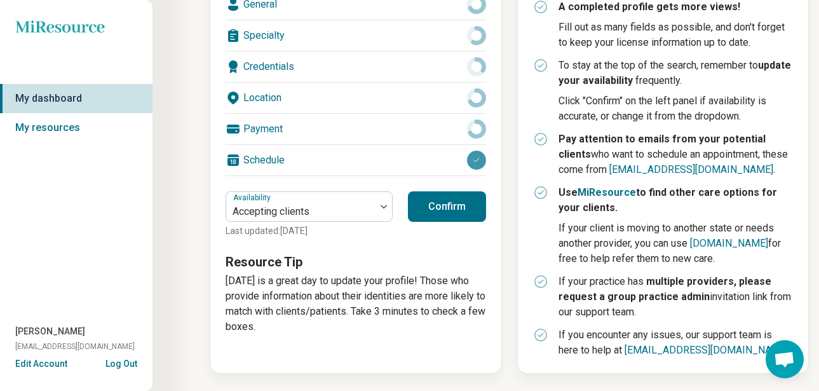  What do you see at coordinates (356, 262) in the screenshot?
I see `h3: Resource Tip` at bounding box center [356, 262].